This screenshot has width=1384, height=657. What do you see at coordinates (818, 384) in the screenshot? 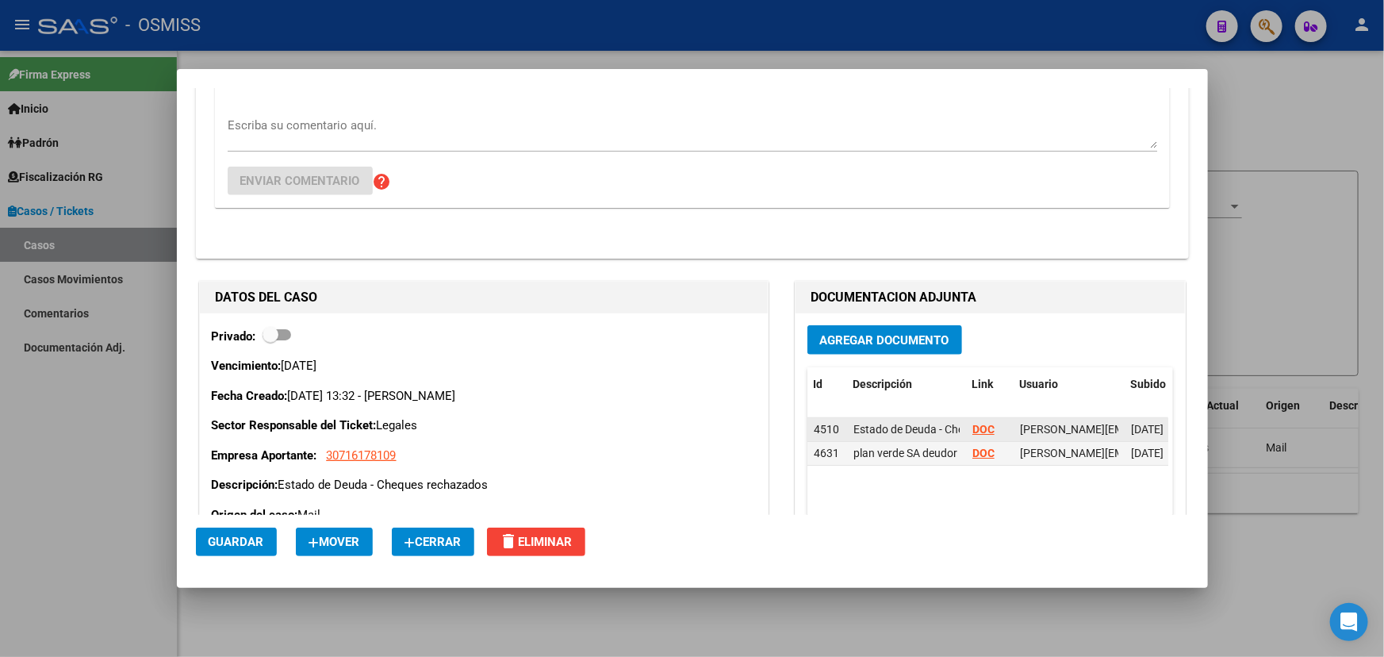
I see `span: Id` at bounding box center [818, 384].